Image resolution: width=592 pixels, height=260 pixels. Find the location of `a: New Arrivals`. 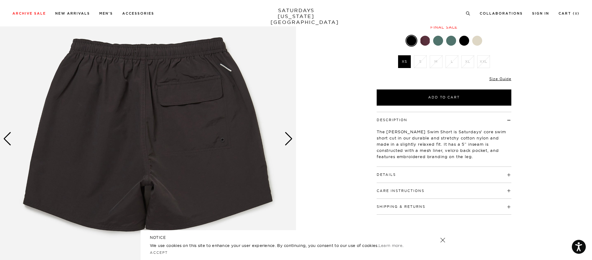

a: New Arrivals is located at coordinates (73, 13).